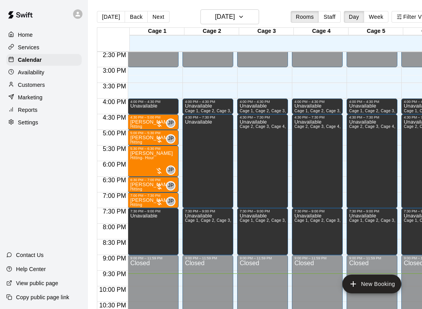  Describe the element at coordinates (153, 200) in the screenshot. I see `div: 7:00 PM – 7:30 PM: Brentley DeSousa` at that location.